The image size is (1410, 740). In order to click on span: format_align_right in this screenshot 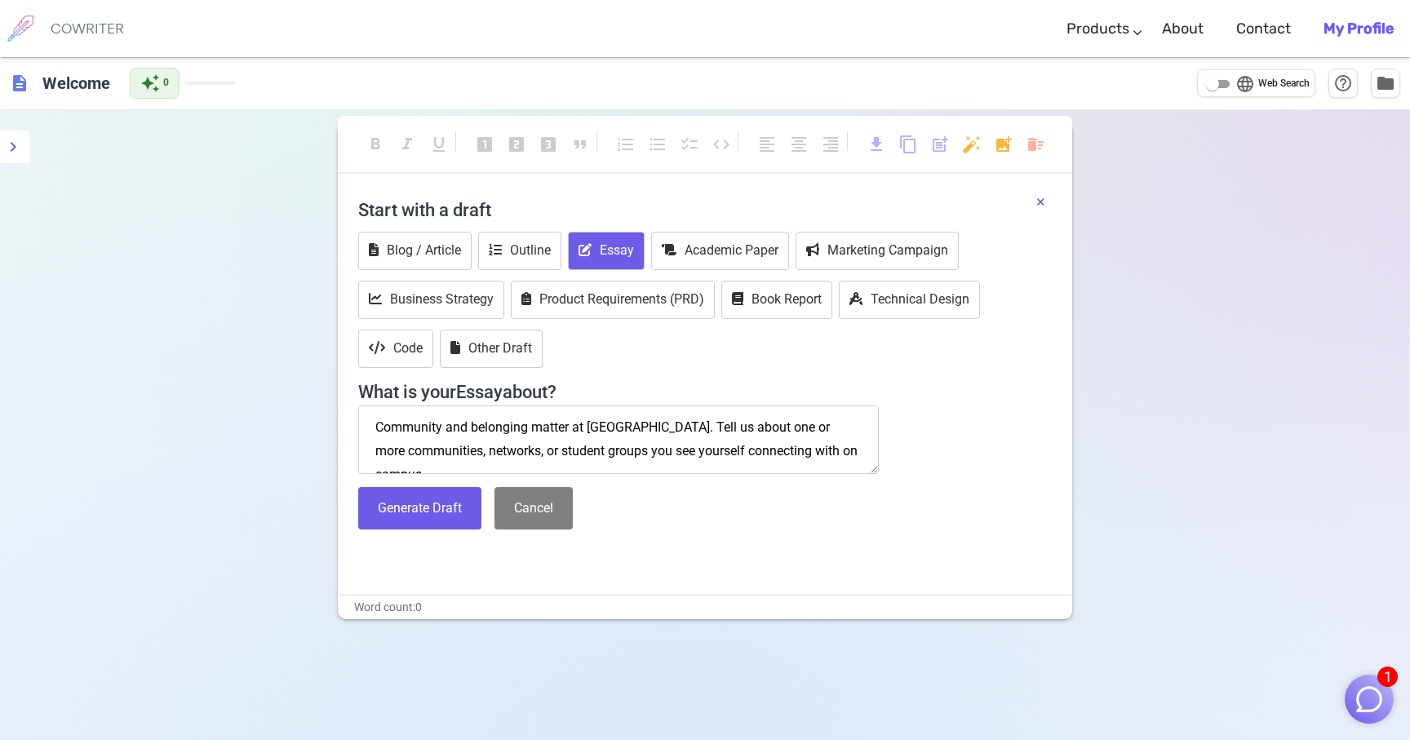, I will do `click(831, 144)`.